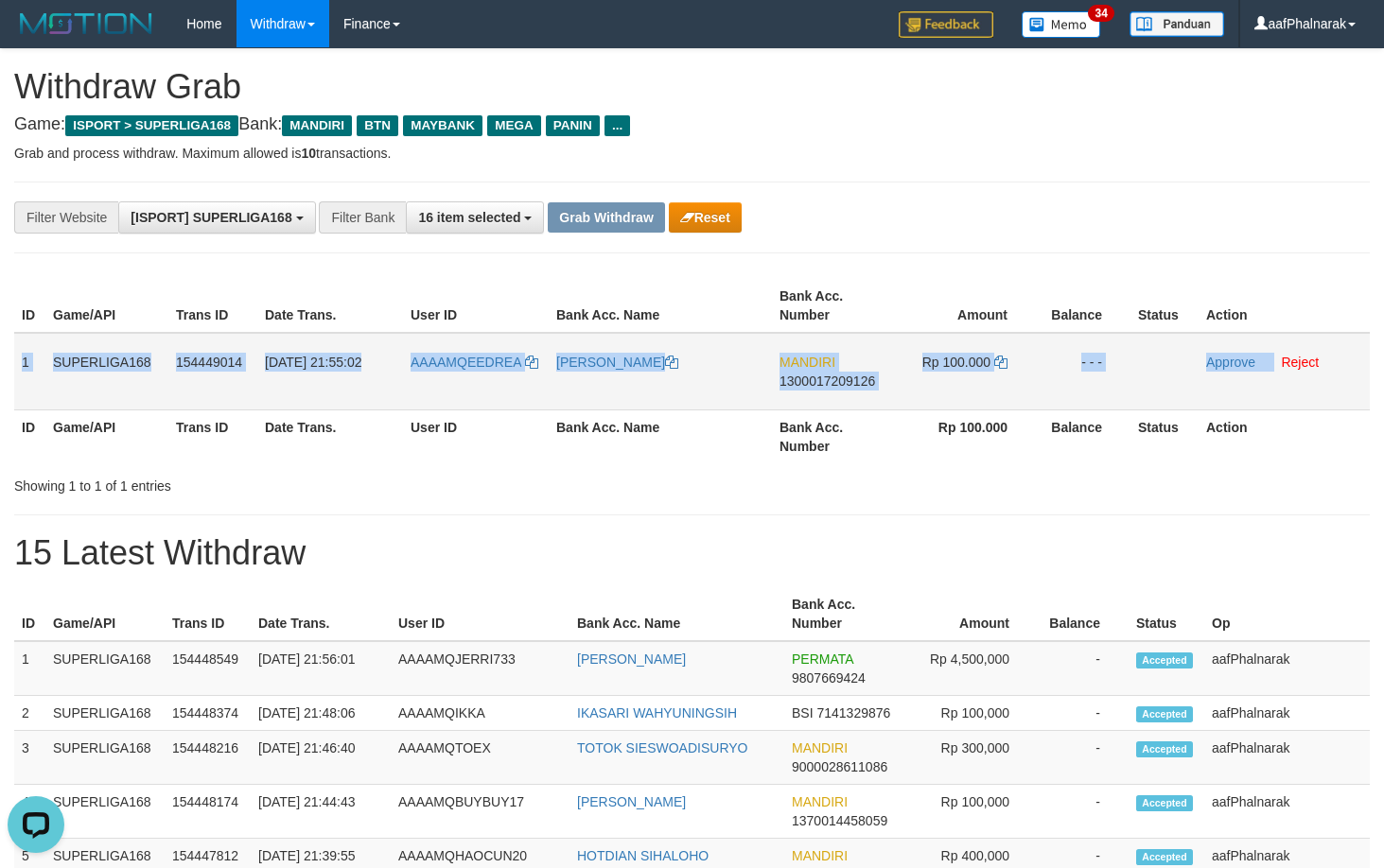 The image size is (1384, 868). Describe the element at coordinates (474, 362) in the screenshot. I see `a: AAAAMQEEDREA` at that location.